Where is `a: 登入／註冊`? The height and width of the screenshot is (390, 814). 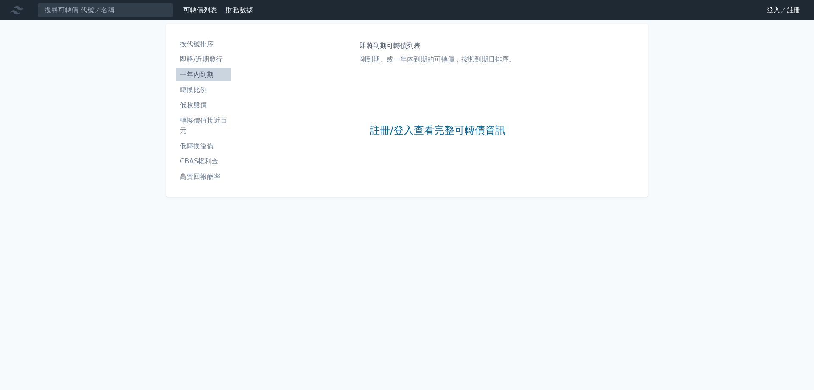 a: 登入／註冊 is located at coordinates (784, 10).